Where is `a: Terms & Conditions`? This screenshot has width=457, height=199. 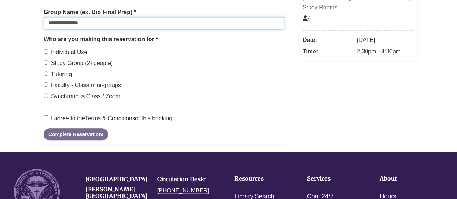
a: Terms & Conditions is located at coordinates (110, 118).